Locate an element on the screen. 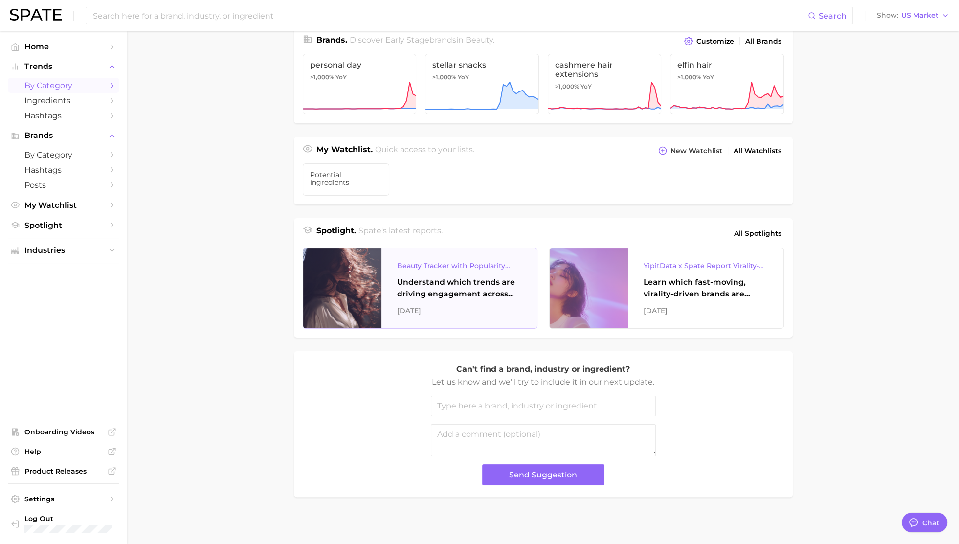  a: Spotlight is located at coordinates (64, 225).